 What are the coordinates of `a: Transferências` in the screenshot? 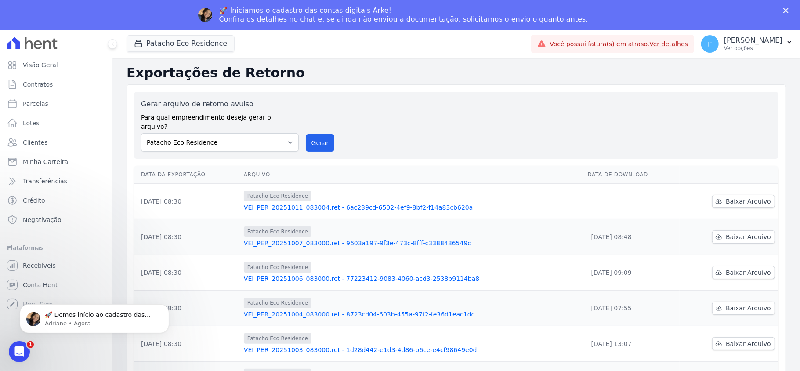 It's located at (56, 181).